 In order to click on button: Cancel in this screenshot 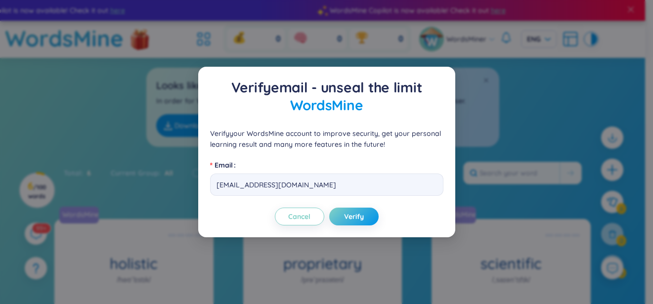, I will do `click(300, 217)`.